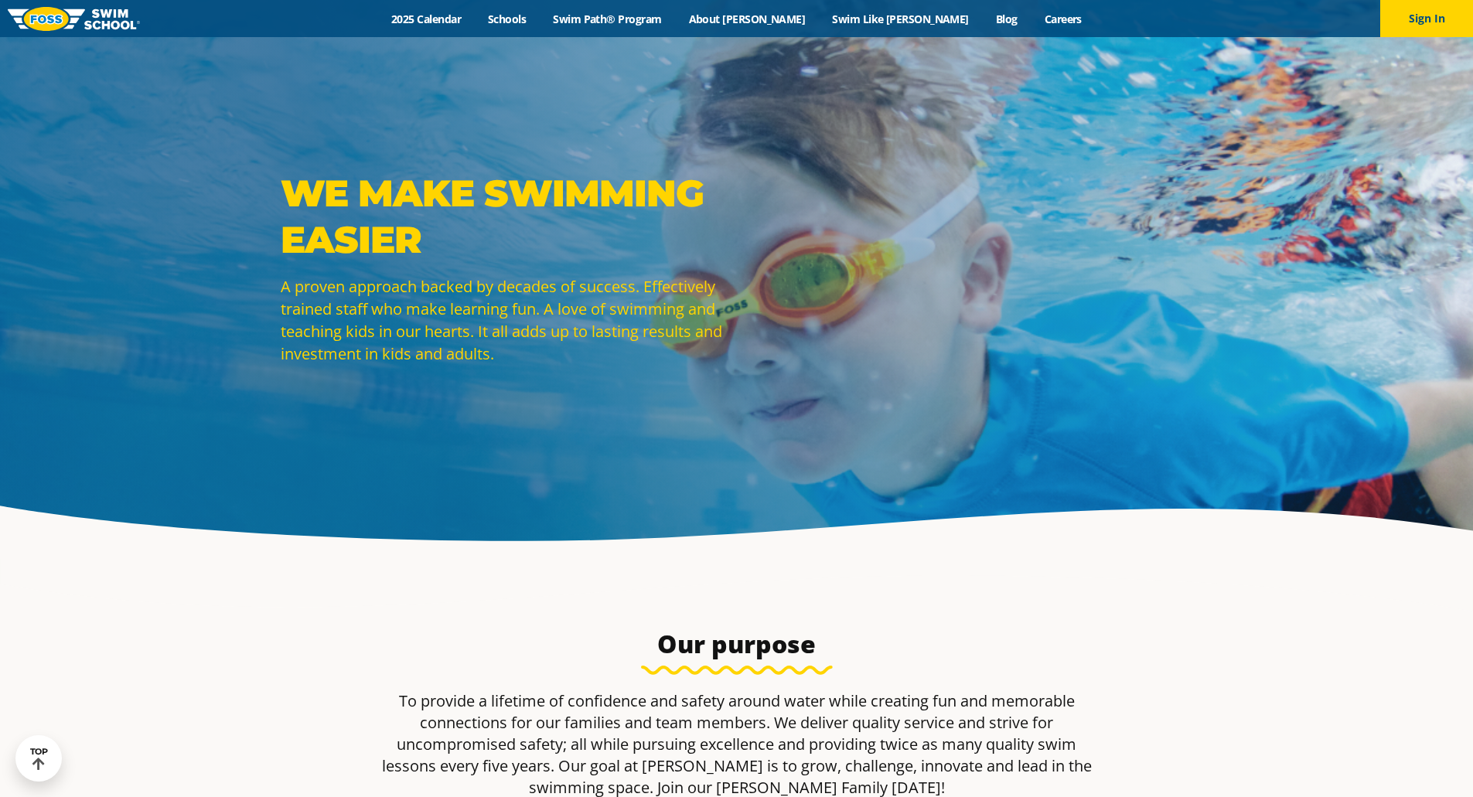 This screenshot has height=797, width=1473. I want to click on img: FOSS Swim School Logo, so click(73, 19).